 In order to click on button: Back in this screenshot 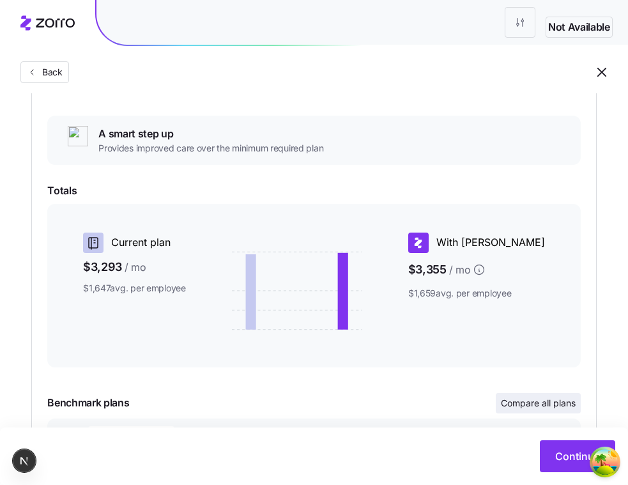, I will do `click(45, 72)`.